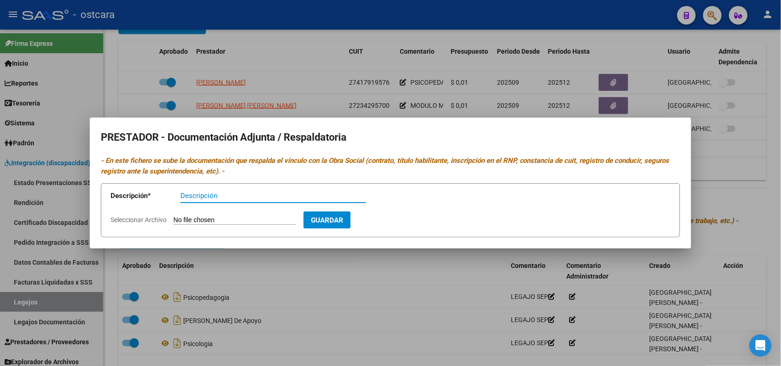 This screenshot has width=781, height=366. Describe the element at coordinates (391, 137) in the screenshot. I see `h2: PRESTADOR - Documentación Adjunta / Respaldatoria` at that location.